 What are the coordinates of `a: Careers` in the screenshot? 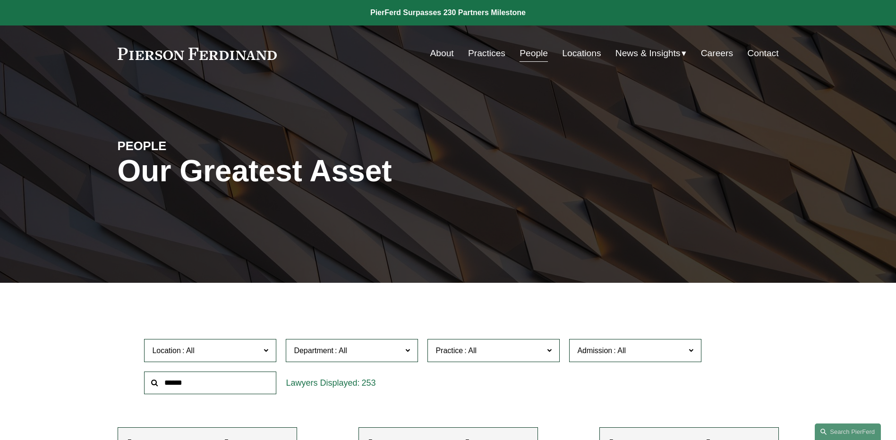 It's located at (717, 53).